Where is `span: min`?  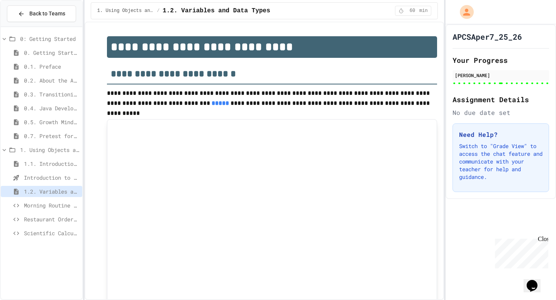 span: min is located at coordinates (424, 11).